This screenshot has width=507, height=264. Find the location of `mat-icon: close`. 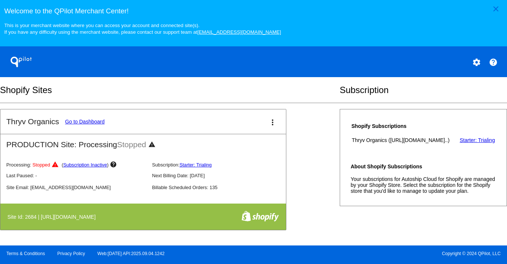

mat-icon: close is located at coordinates (496, 9).